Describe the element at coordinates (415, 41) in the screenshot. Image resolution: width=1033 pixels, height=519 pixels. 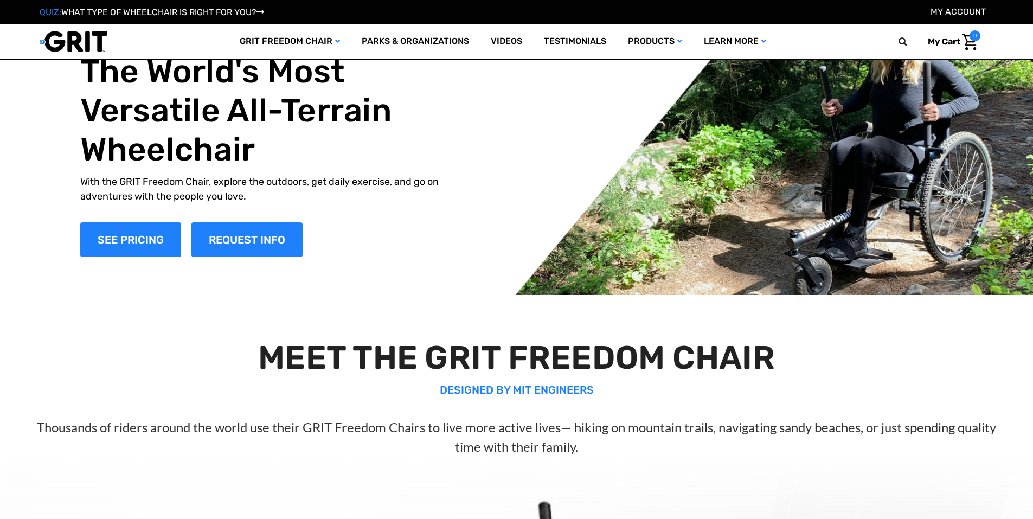
I see `a: Parks & Organizations` at that location.